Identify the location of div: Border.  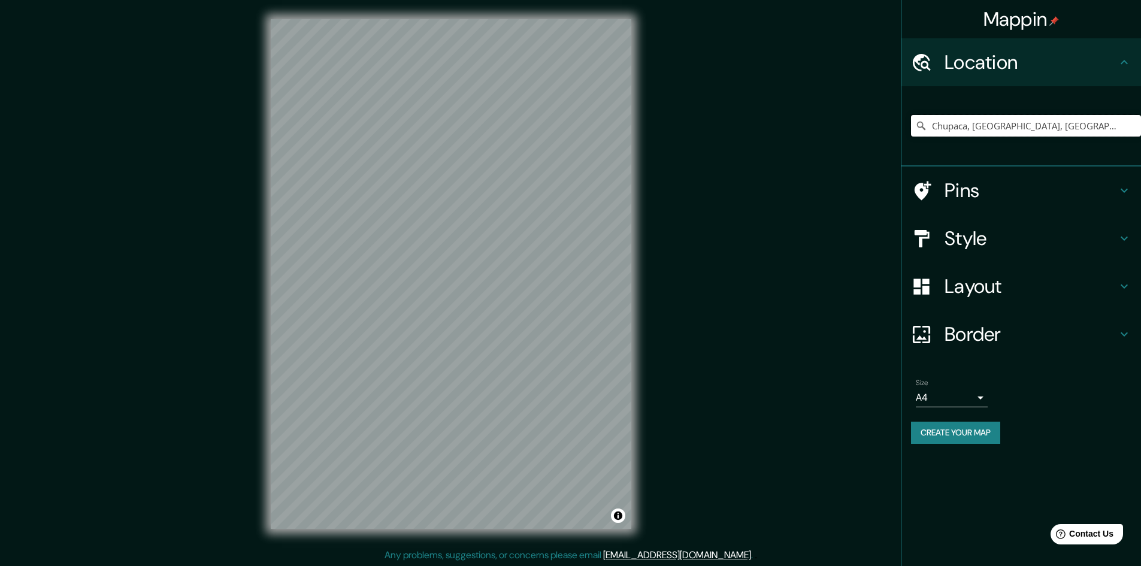
(1021, 334).